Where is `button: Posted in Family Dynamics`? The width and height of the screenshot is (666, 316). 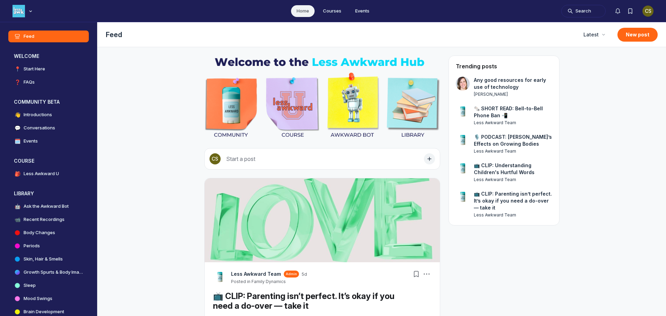 button: Posted in Family Dynamics is located at coordinates (259, 282).